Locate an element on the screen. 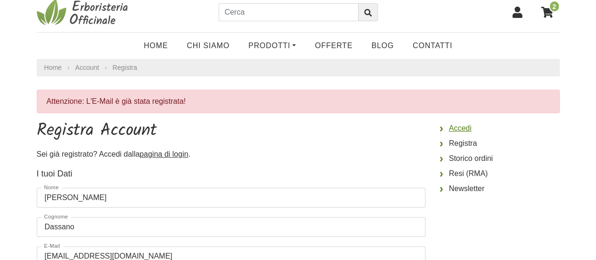  label: Cognome is located at coordinates (56, 216).